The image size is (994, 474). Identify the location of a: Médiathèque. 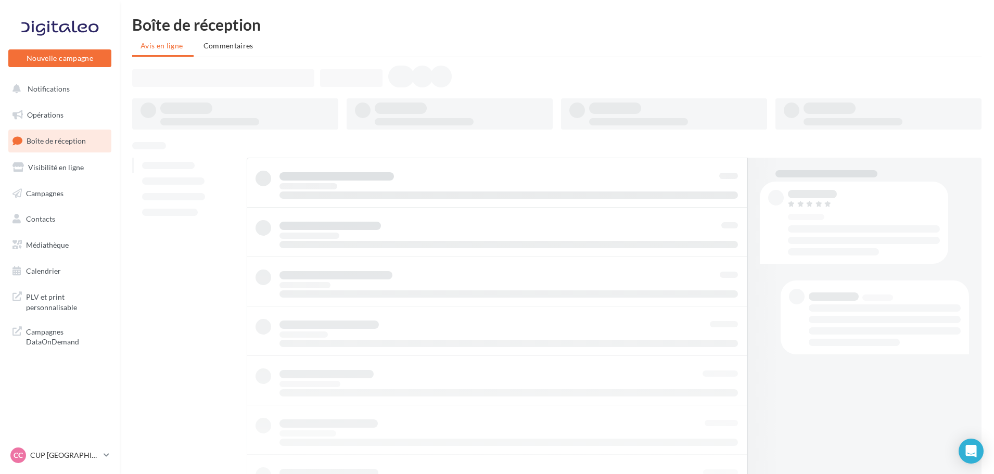
(60, 245).